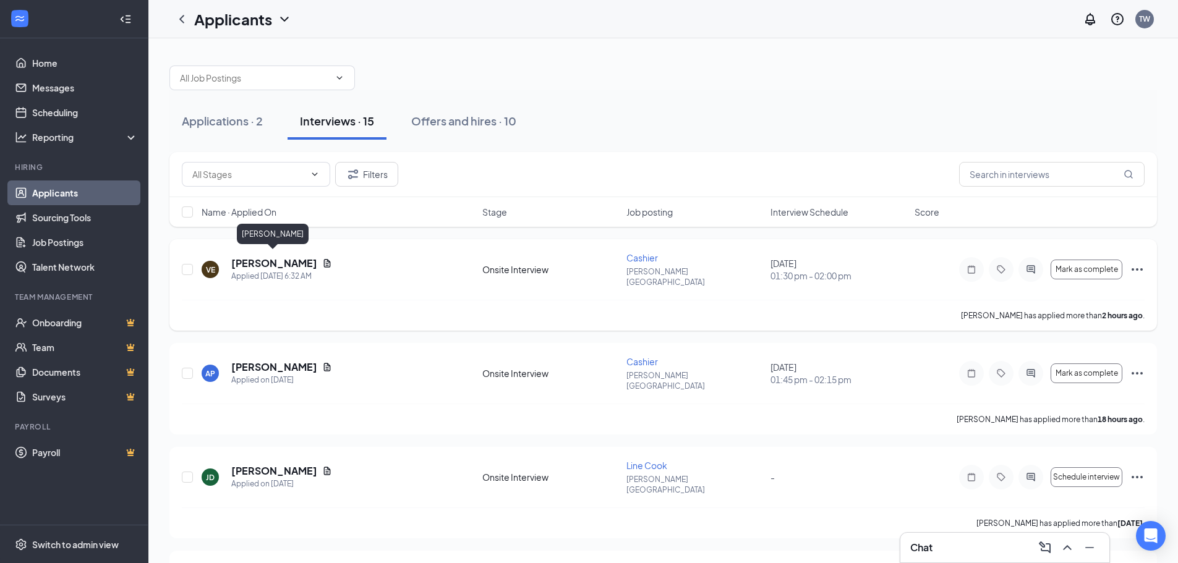  I want to click on svg: WorkstreamLogo, so click(20, 19).